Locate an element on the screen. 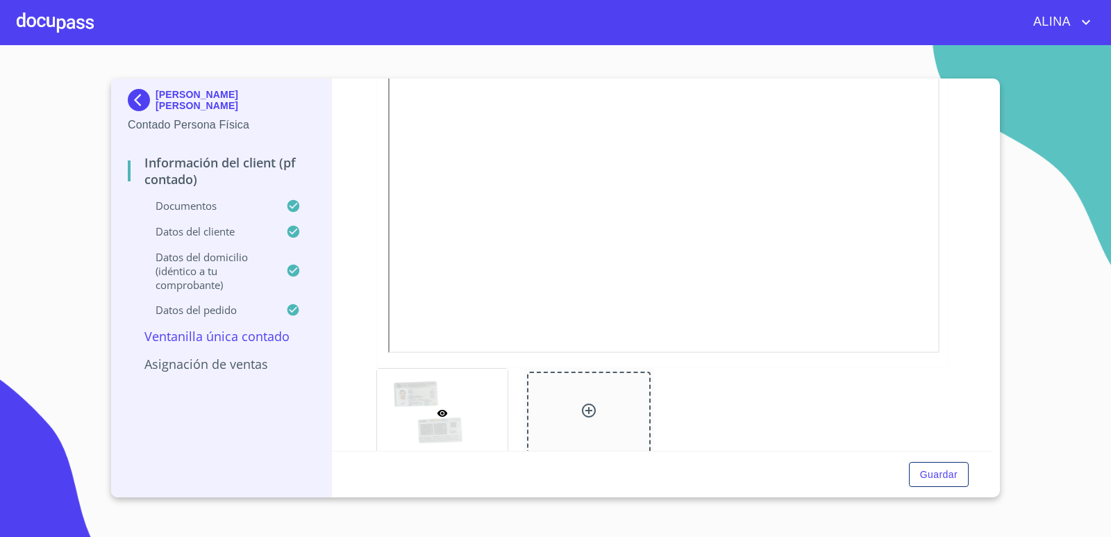 This screenshot has width=1111, height=537. p: Datos del cliente is located at coordinates (207, 231).